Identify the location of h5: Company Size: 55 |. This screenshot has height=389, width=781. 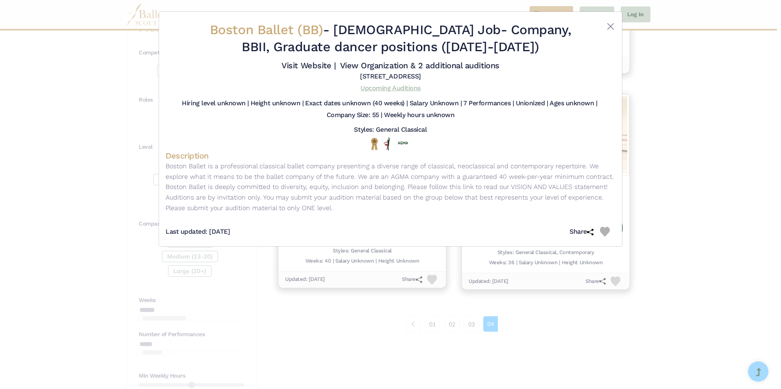
(354, 115).